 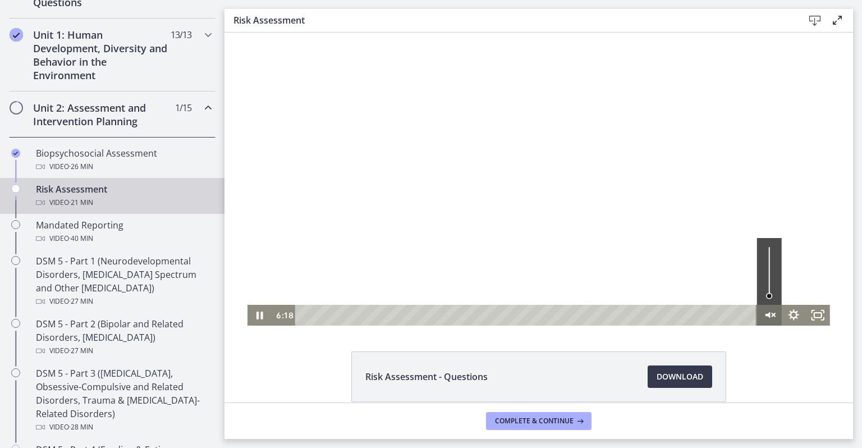 I want to click on span: · 40 min, so click(x=81, y=238).